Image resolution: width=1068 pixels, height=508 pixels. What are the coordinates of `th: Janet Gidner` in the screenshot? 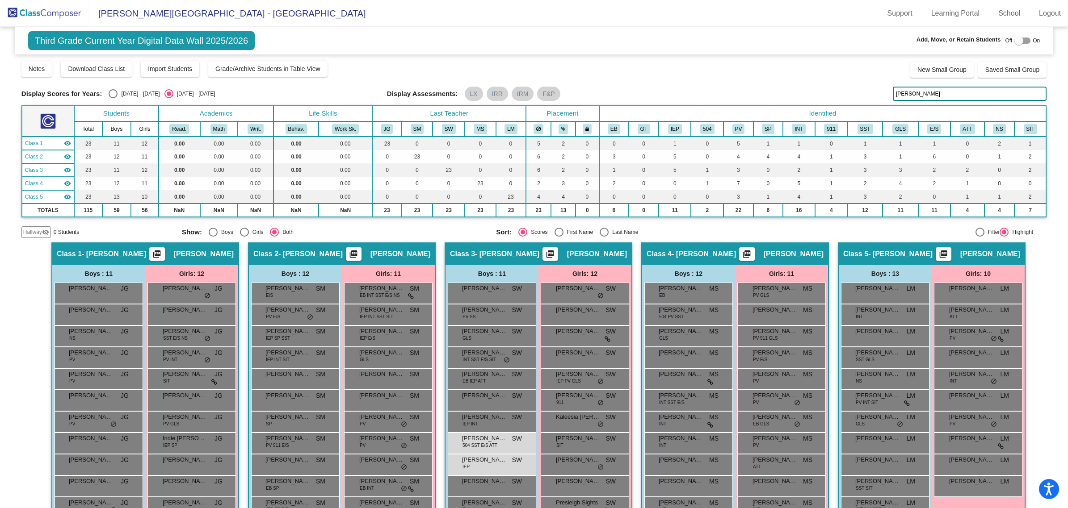 It's located at (387, 129).